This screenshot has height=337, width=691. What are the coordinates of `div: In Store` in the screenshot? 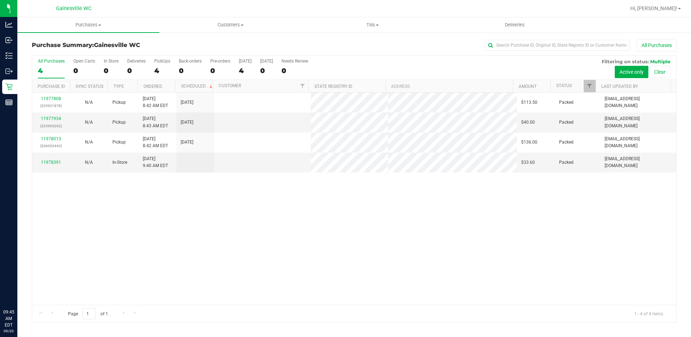 It's located at (111, 61).